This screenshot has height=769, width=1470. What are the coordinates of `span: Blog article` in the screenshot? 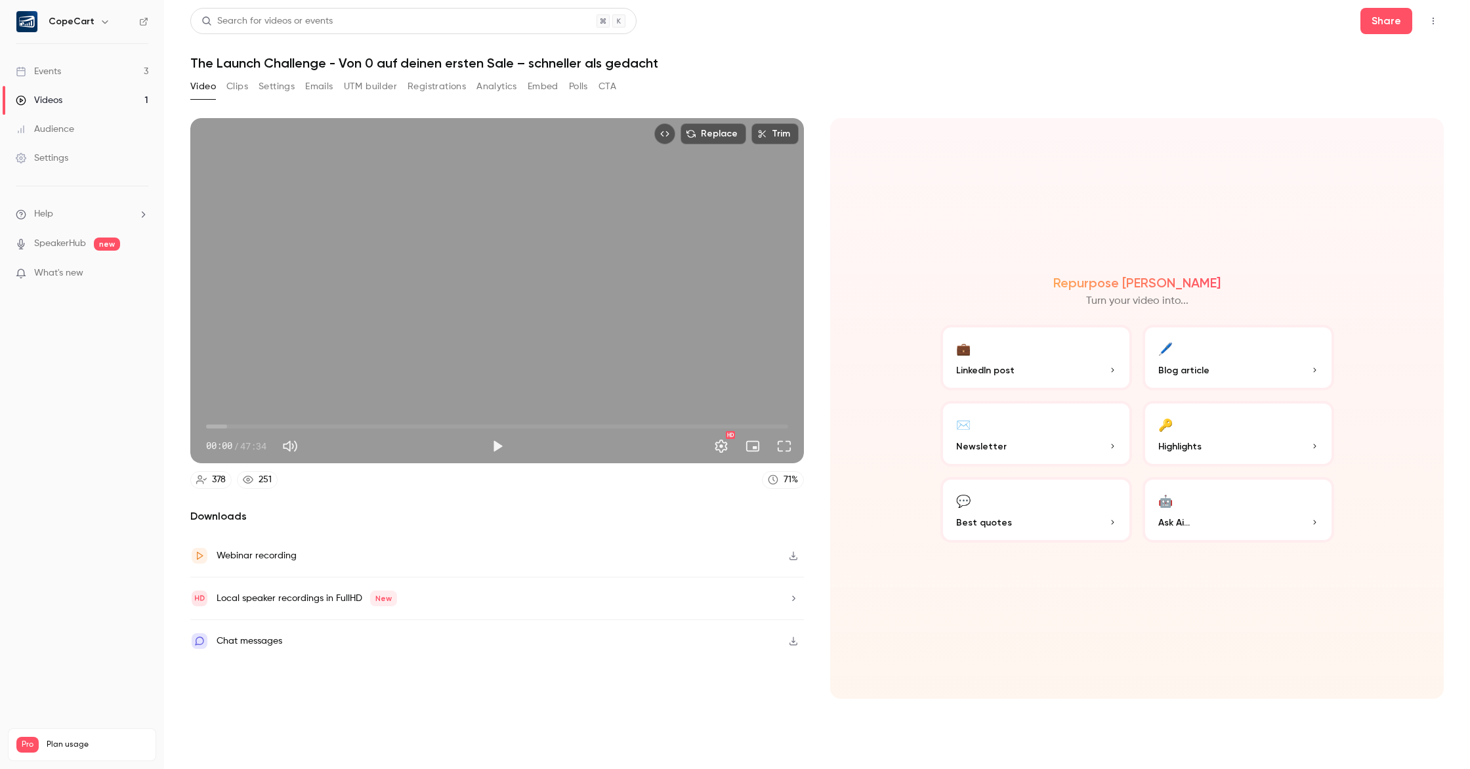 It's located at (1184, 370).